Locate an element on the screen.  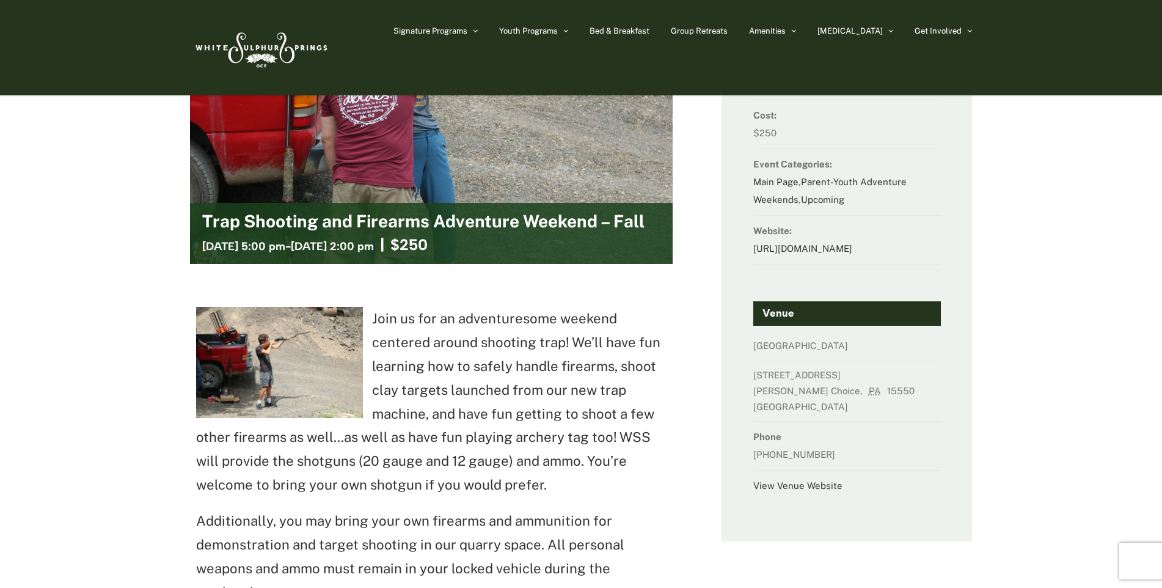
a: Upcoming is located at coordinates (823, 199).